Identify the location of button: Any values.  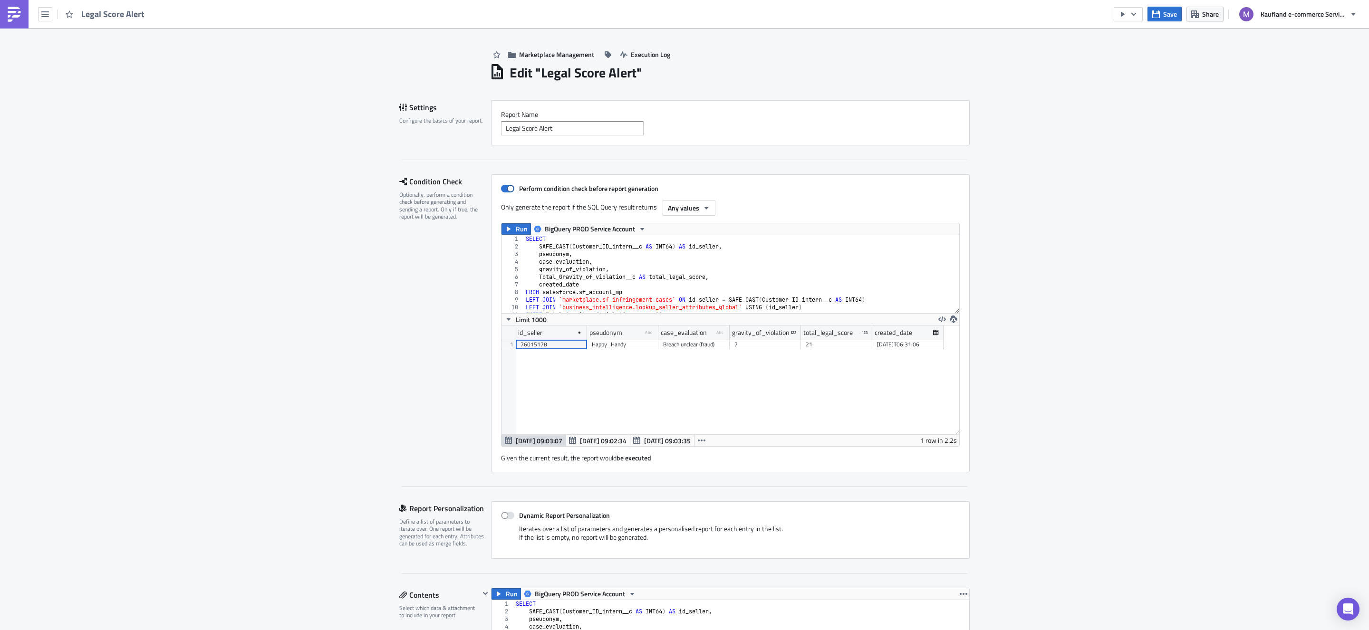
(689, 208).